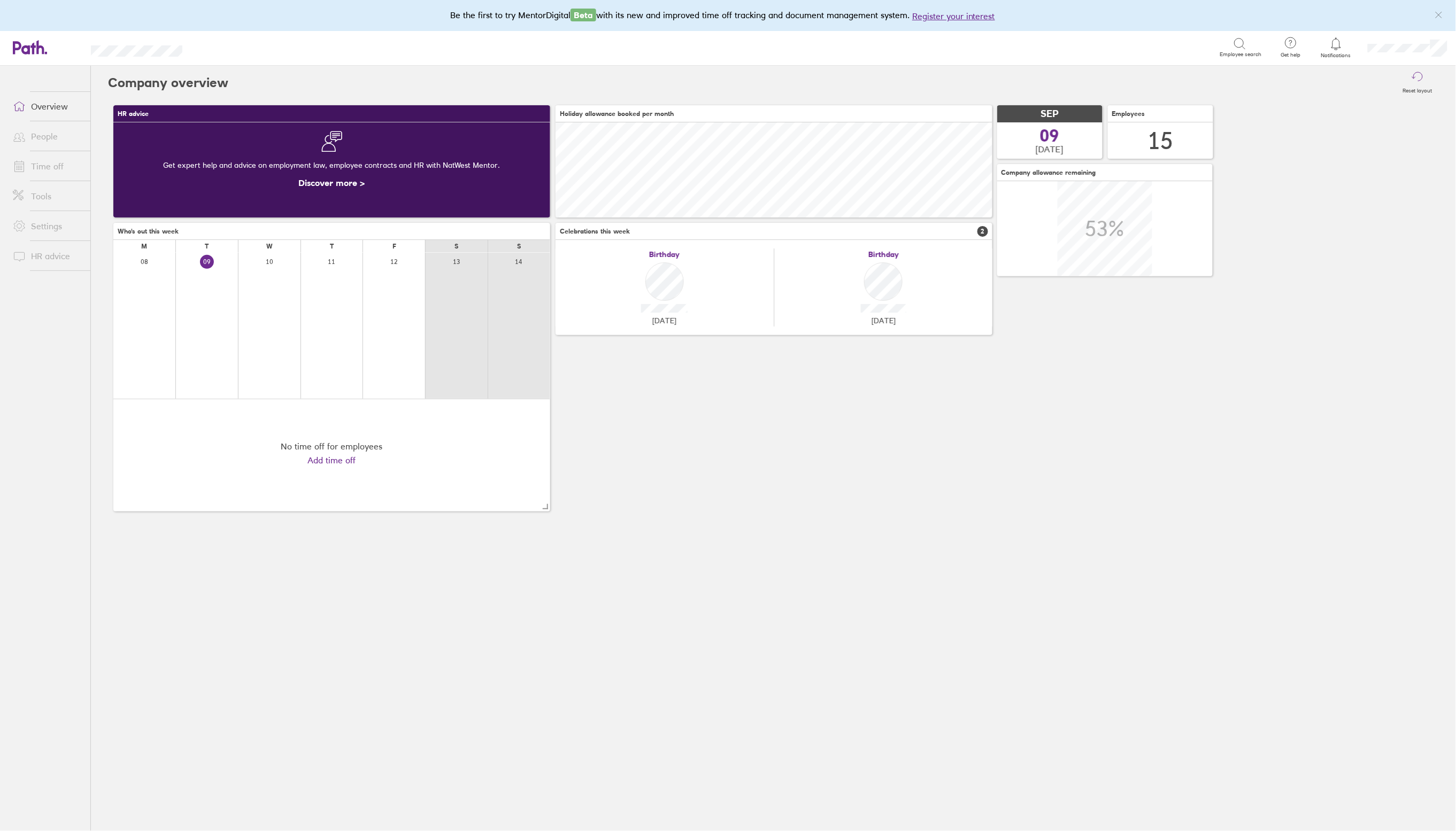 The width and height of the screenshot is (1456, 831). I want to click on span: Beta, so click(584, 15).